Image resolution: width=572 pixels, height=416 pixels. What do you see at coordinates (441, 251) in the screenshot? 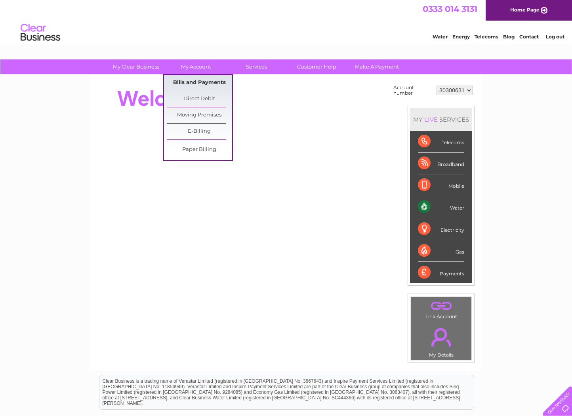
I see `div: Gas` at bounding box center [441, 251].